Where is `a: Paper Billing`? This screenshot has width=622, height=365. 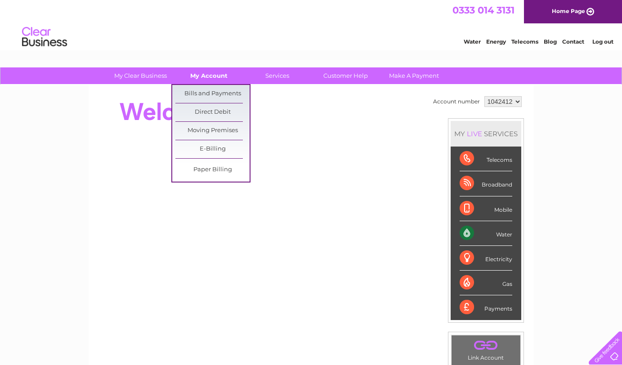
a: Paper Billing is located at coordinates (212, 170).